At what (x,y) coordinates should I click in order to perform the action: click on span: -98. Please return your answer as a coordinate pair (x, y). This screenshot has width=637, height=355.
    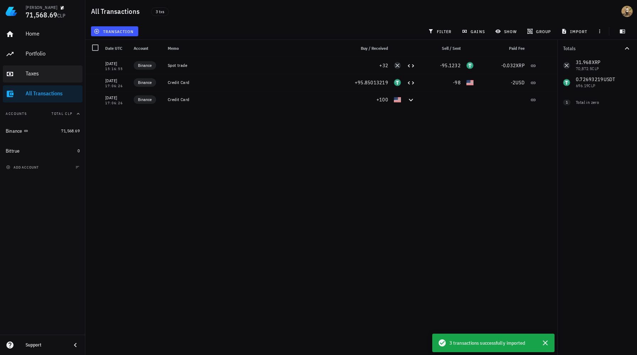
    Looking at the image, I should click on (457, 83).